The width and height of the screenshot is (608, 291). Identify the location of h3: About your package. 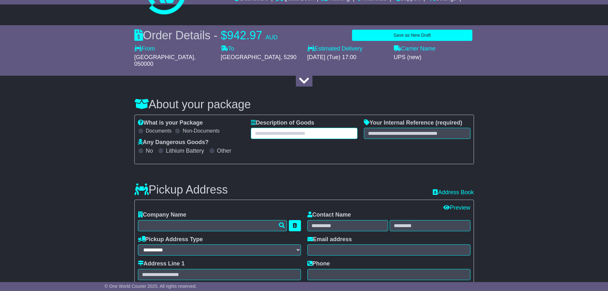
(304, 104).